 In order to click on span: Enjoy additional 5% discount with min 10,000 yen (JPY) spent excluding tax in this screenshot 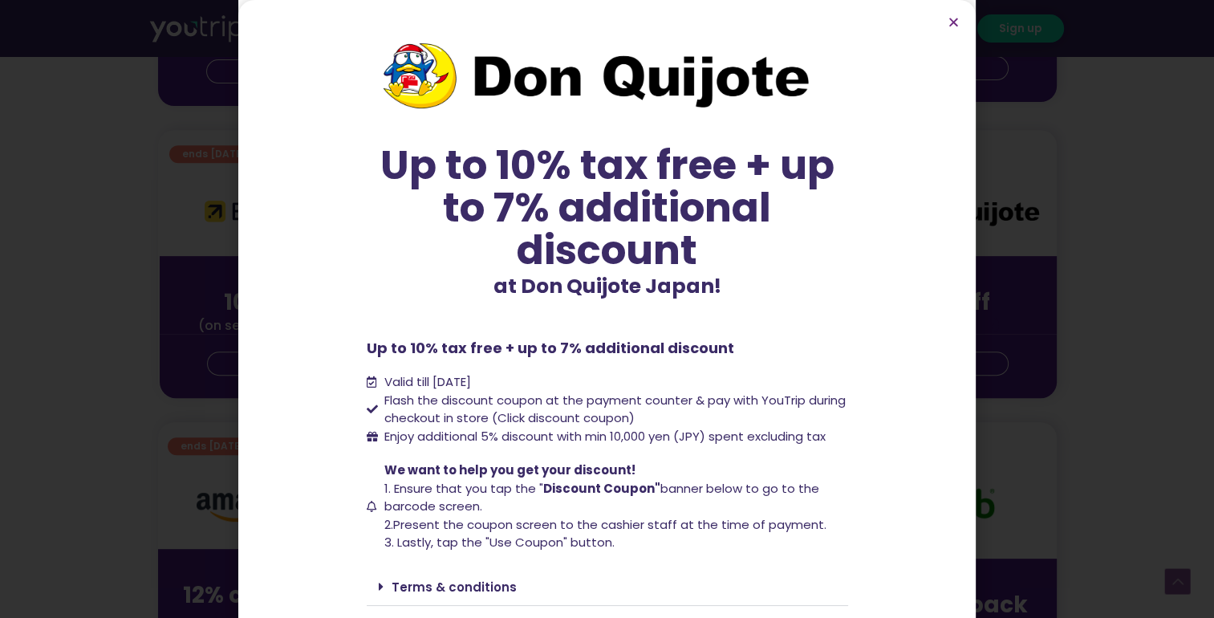, I will do `click(603, 437)`.